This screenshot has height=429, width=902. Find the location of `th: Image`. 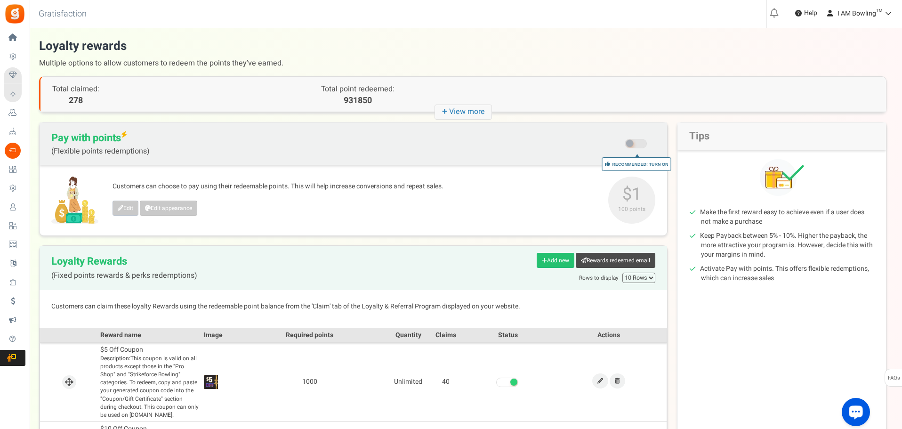

th: Image is located at coordinates (216, 335).